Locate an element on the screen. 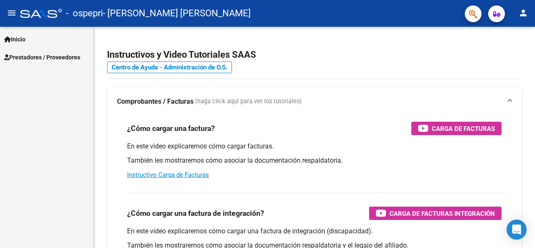  button: Carga de Facturas is located at coordinates (457, 128).